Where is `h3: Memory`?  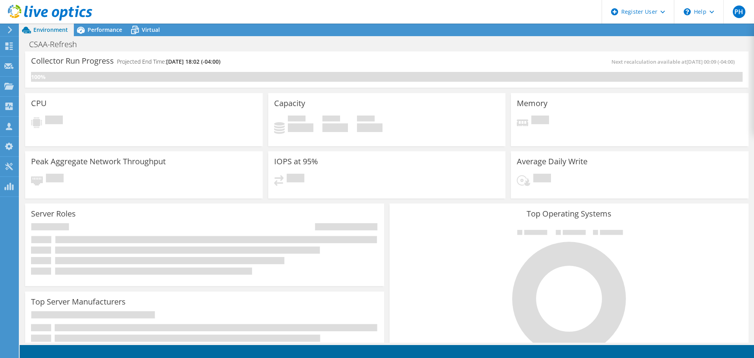
h3: Memory is located at coordinates (532, 103).